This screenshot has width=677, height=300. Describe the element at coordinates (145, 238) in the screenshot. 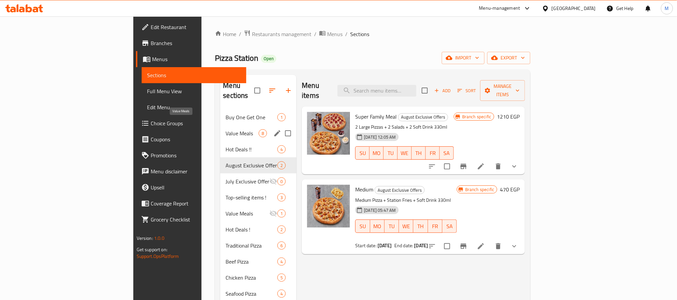

I see `span: Version:` at that location.